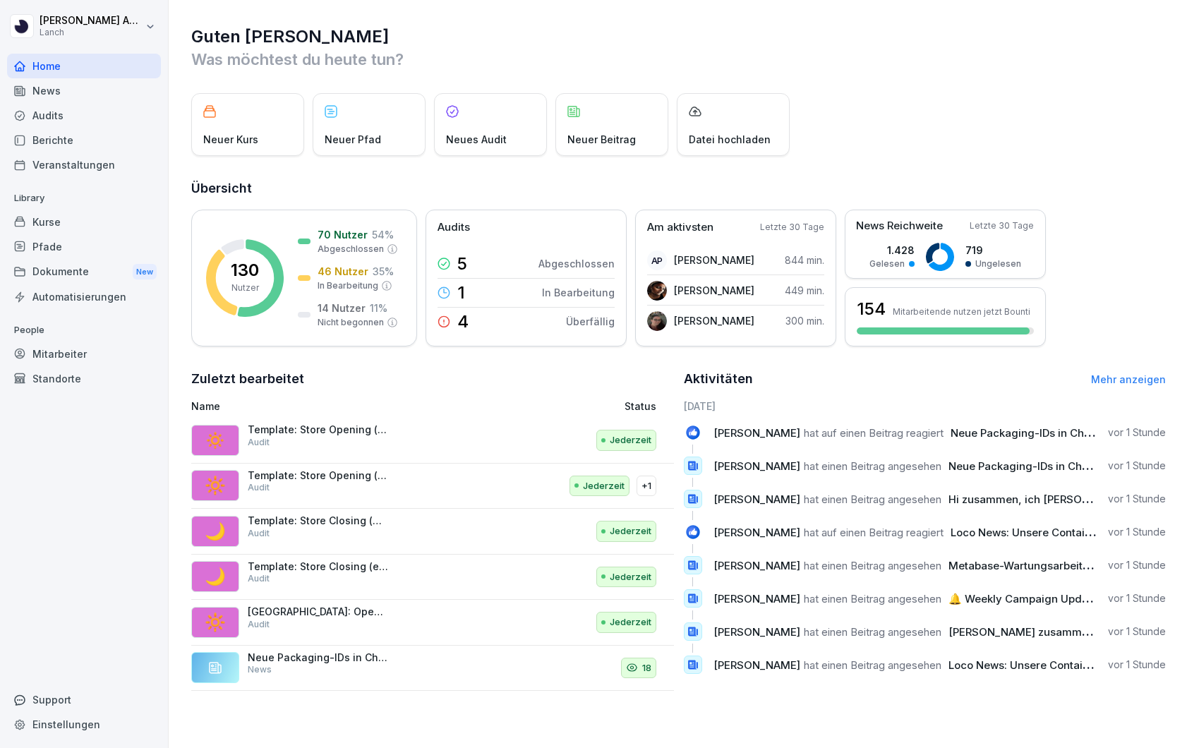 The image size is (1187, 748). What do you see at coordinates (84, 353) in the screenshot?
I see `div: Mitarbeiter` at bounding box center [84, 353].